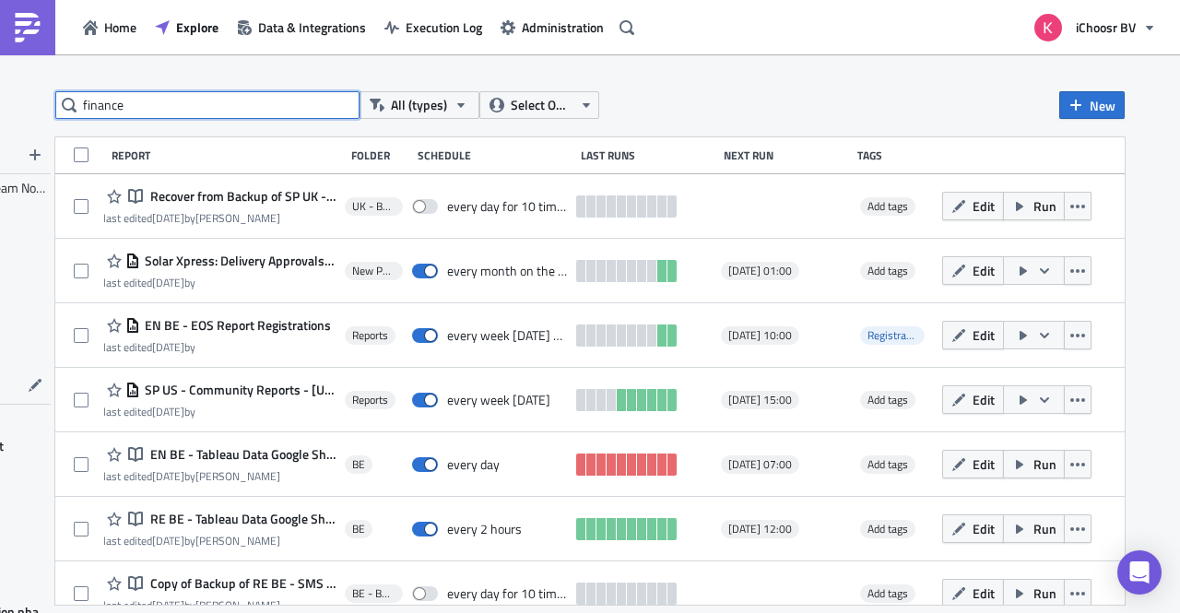  What do you see at coordinates (507, 271) in the screenshot?
I see `div: every month on the 1st` at bounding box center [507, 271].